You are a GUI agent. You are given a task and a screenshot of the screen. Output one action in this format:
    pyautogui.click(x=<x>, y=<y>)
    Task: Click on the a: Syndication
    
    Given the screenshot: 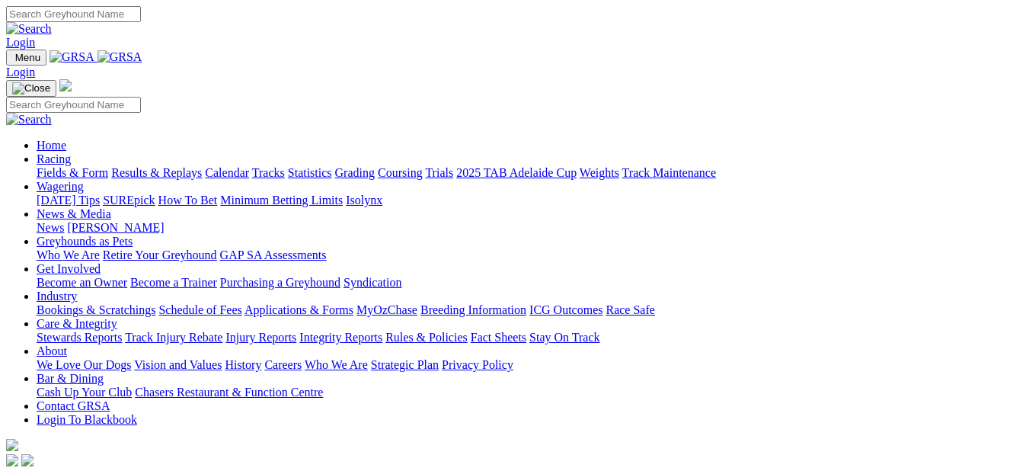 What is the action you would take?
    pyautogui.click(x=373, y=282)
    